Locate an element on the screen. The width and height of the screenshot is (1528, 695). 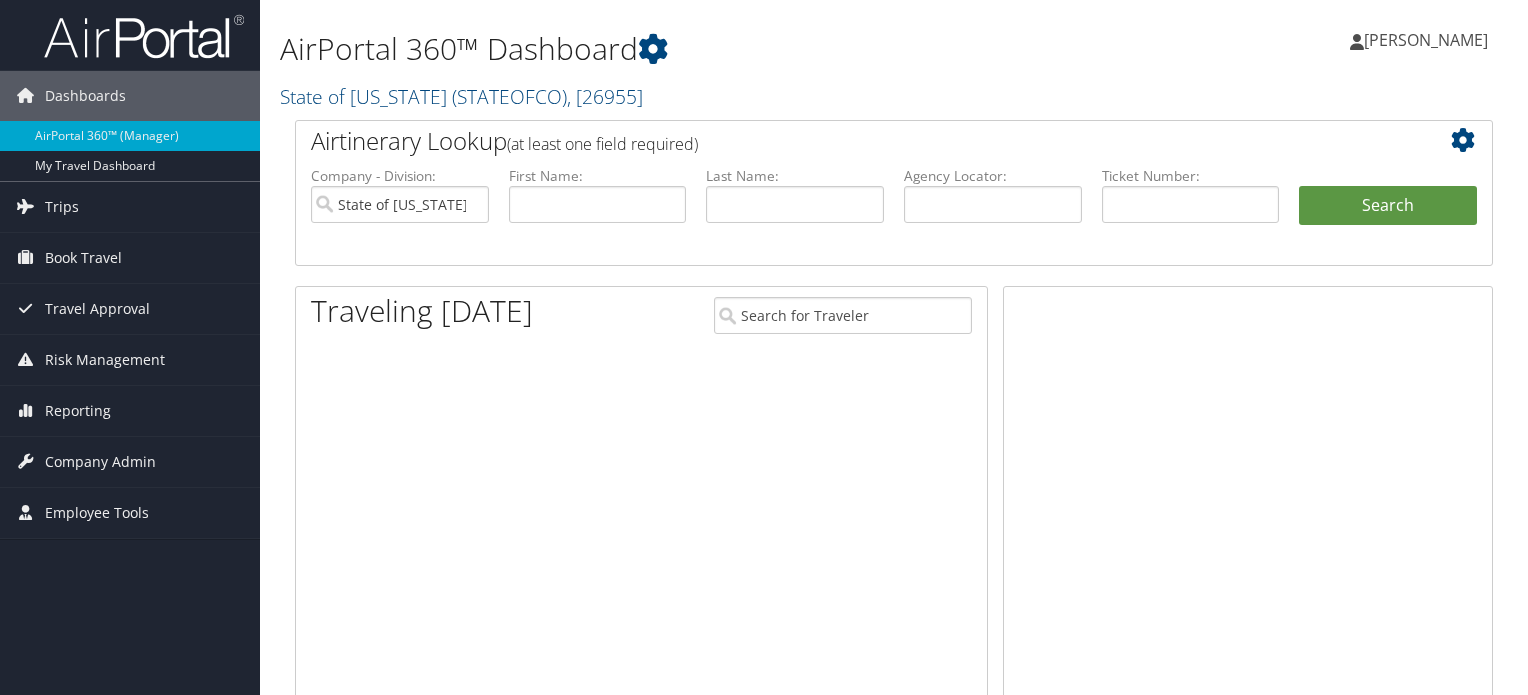
span: Company Admin is located at coordinates (100, 462).